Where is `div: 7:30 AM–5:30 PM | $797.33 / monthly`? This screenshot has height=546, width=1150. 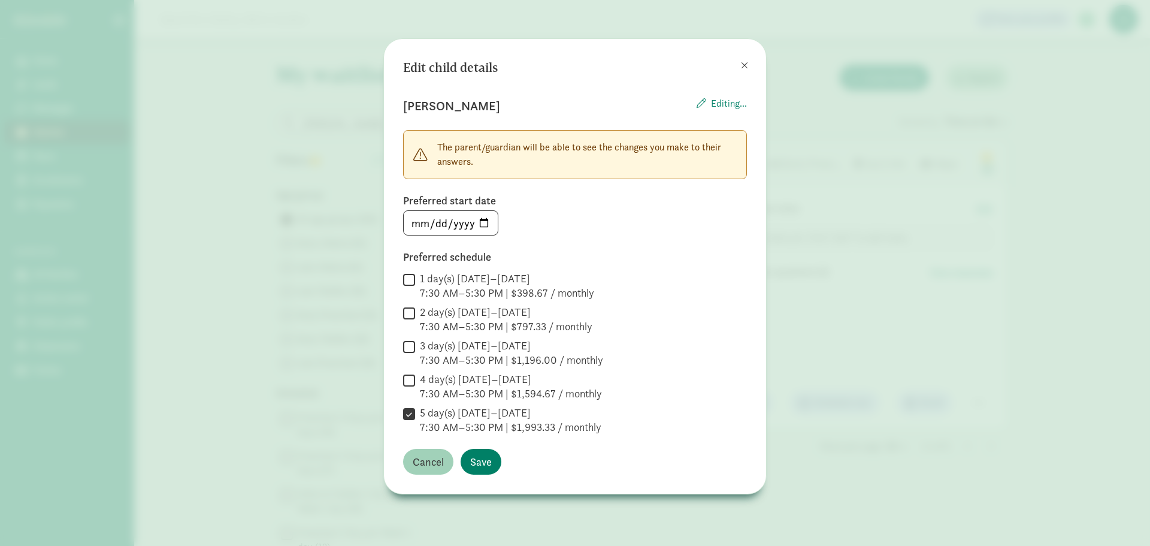
div: 7:30 AM–5:30 PM | $797.33 / monthly is located at coordinates (506, 326).